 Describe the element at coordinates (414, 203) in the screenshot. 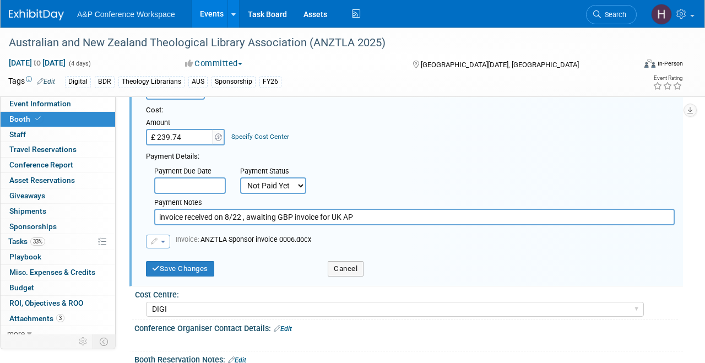

I see `div: Payment Notes` at that location.